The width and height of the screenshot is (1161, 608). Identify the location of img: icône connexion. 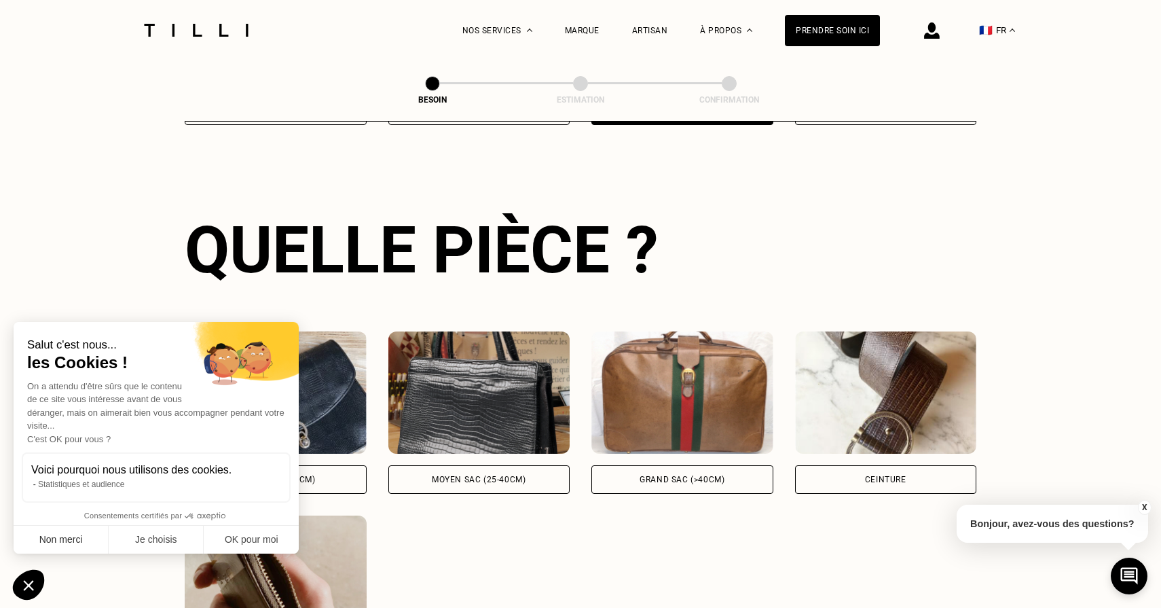
(932, 31).